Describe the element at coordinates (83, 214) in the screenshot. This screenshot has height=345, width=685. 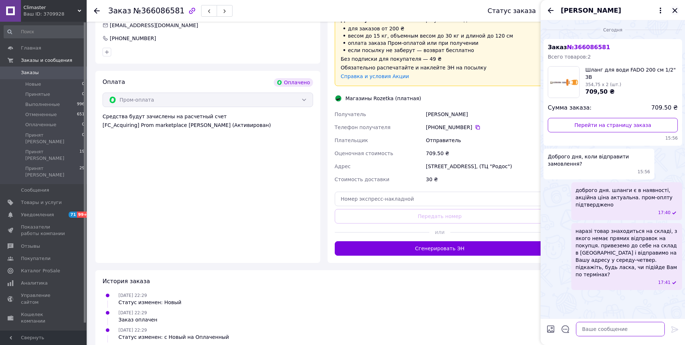
I see `span: 99+` at that location.